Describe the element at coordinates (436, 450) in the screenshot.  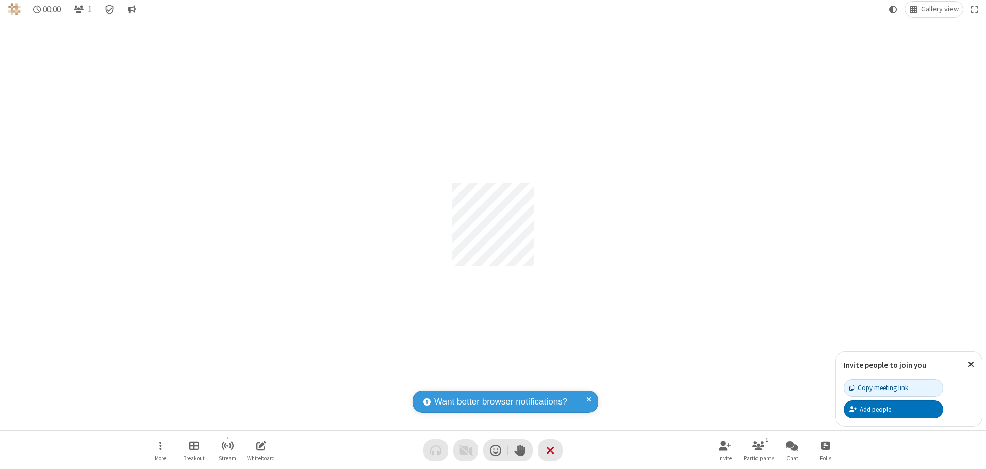
I see `button: Audio problem - check your Internet connection or call by phone` at that location.